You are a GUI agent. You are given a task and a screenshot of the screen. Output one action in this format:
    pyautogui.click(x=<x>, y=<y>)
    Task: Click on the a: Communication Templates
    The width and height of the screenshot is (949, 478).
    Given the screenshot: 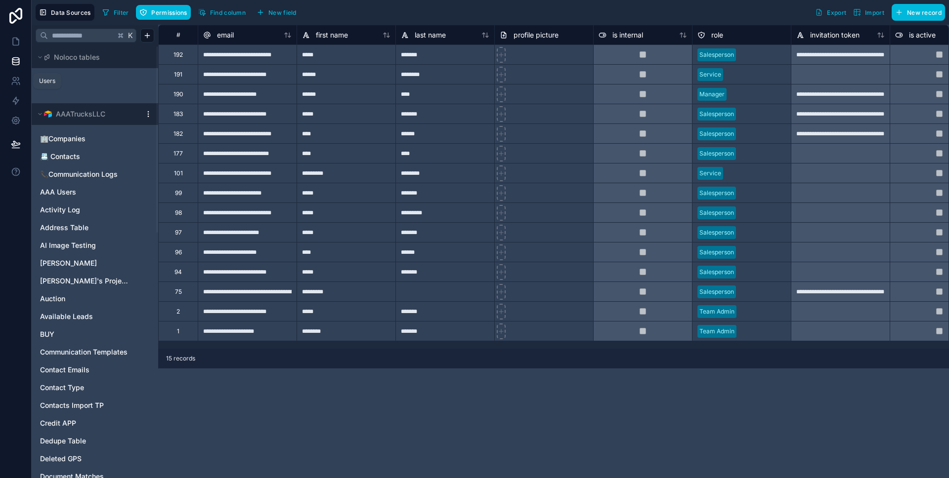 What is the action you would take?
    pyautogui.click(x=85, y=352)
    